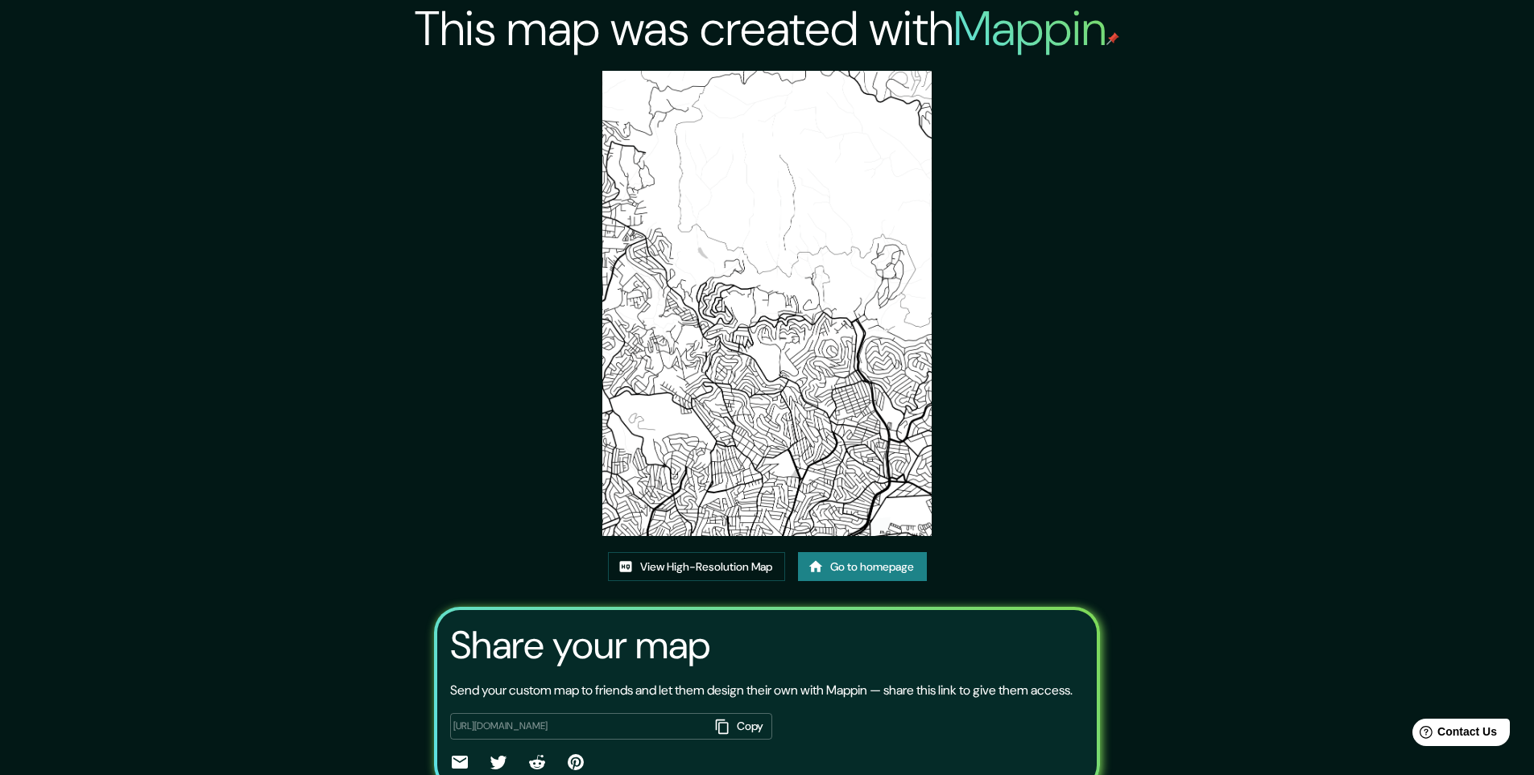  Describe the element at coordinates (862, 567) in the screenshot. I see `a: Go to homepage` at that location.